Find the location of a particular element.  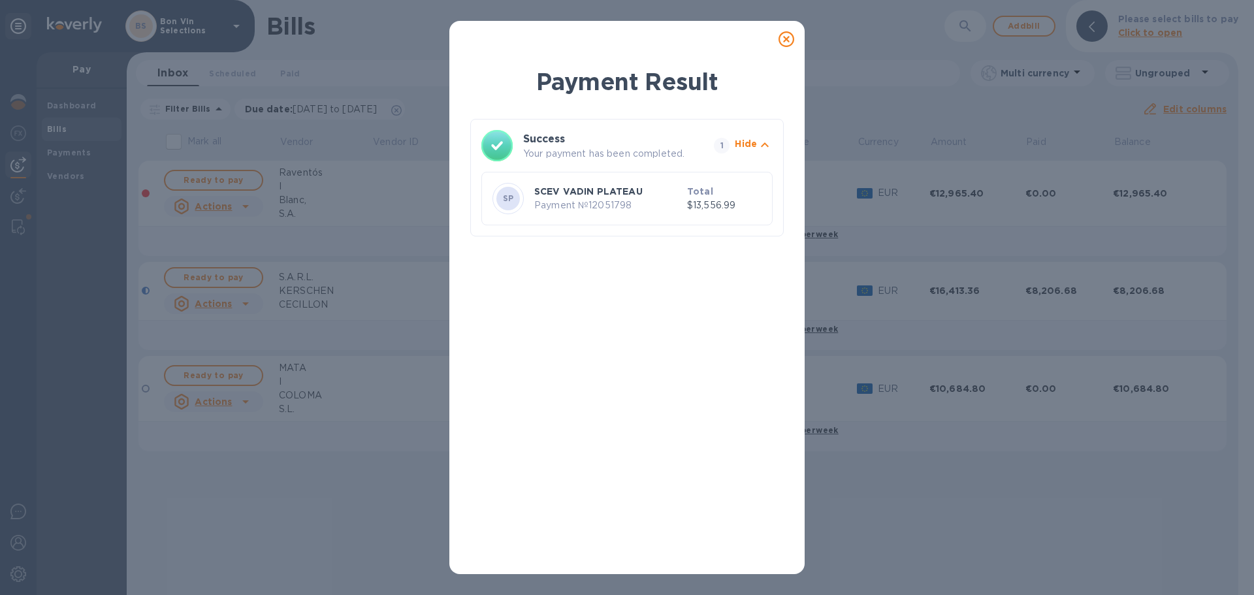

p: Payment № 12051798 is located at coordinates (608, 205).